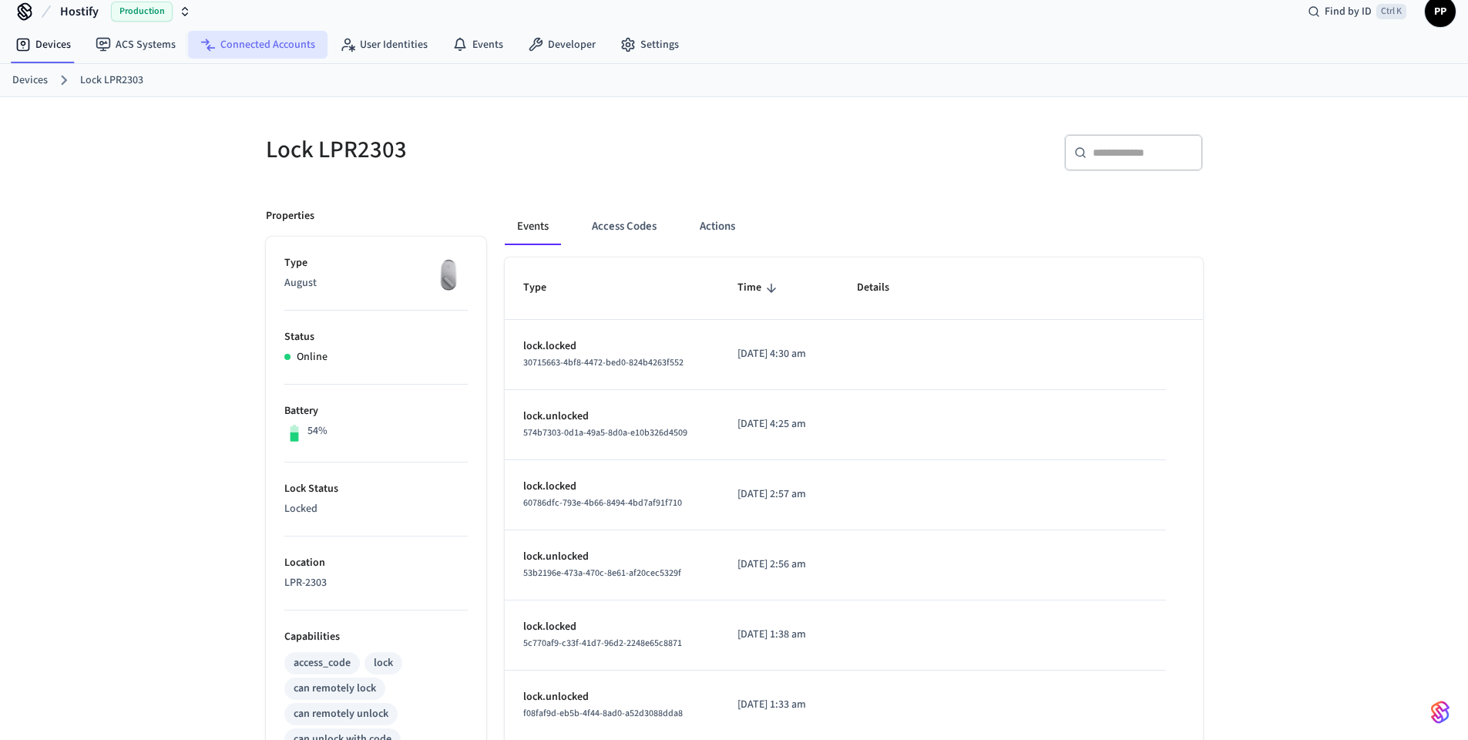 The image size is (1468, 740). I want to click on p: Status, so click(376, 337).